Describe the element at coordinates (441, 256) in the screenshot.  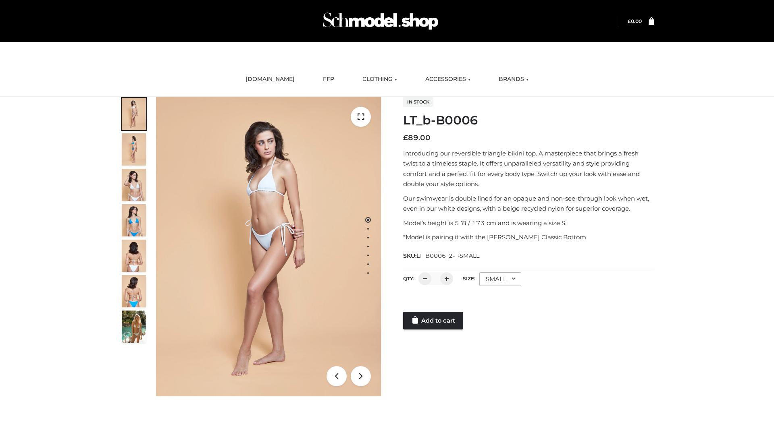
I see `span: SKU:` at that location.